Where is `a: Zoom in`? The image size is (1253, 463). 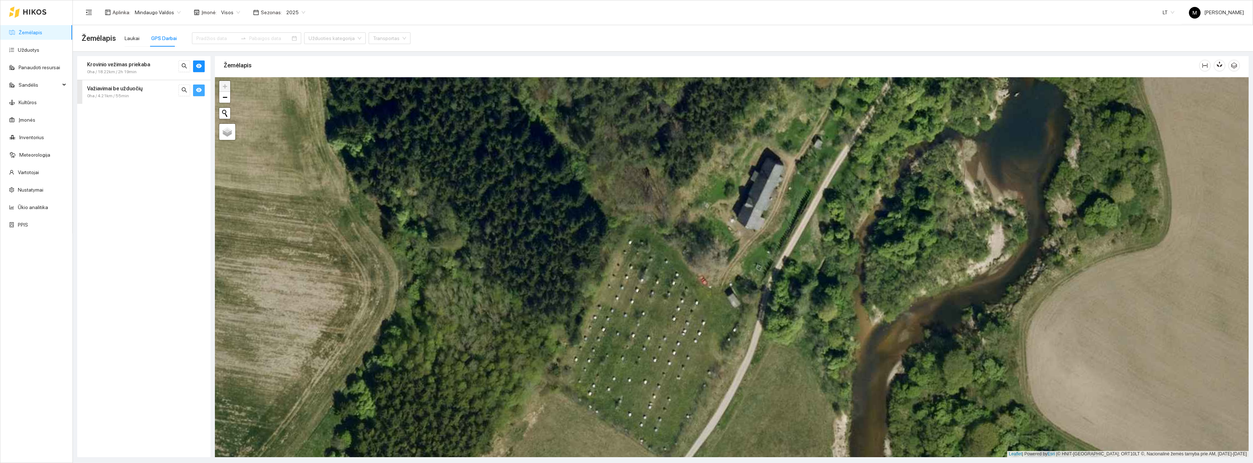 a: Zoom in is located at coordinates (225, 86).